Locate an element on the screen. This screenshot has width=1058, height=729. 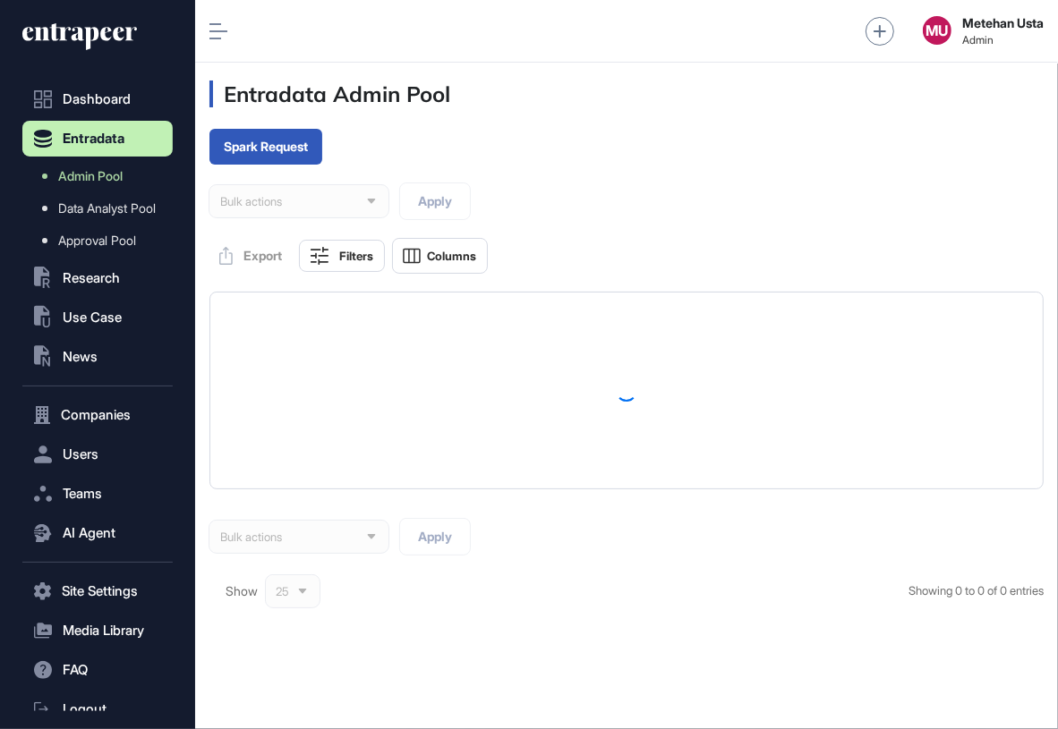
span: Entradata is located at coordinates (93, 139).